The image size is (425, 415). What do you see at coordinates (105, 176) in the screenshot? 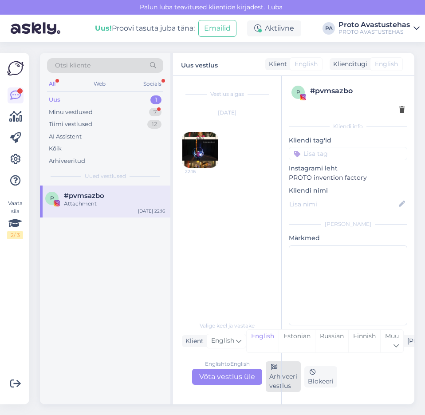
I see `span: Uued vestlused` at bounding box center [105, 176].